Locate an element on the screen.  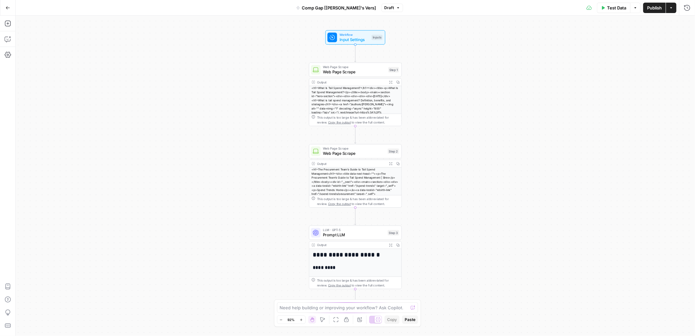
button: Publish is located at coordinates (654, 8).